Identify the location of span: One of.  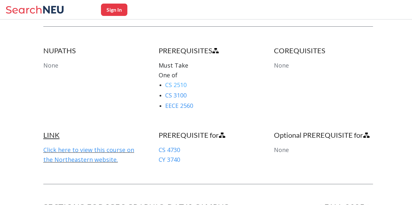
(168, 75).